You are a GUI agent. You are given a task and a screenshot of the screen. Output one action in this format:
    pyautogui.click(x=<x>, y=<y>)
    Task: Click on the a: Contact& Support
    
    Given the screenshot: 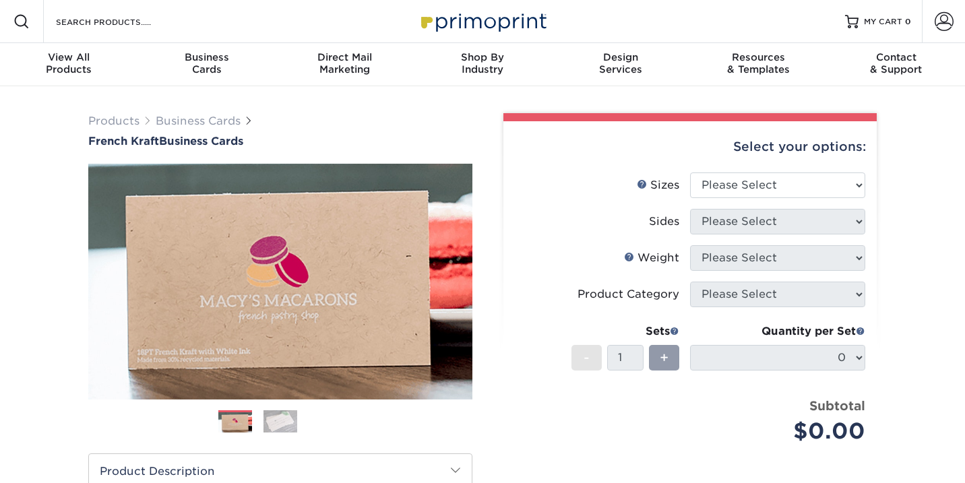 What is the action you would take?
    pyautogui.click(x=896, y=65)
    